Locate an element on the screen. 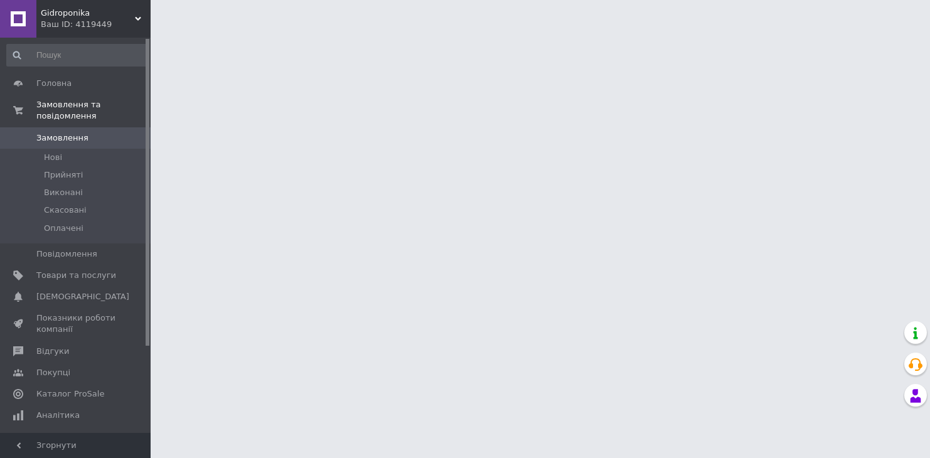 This screenshot has width=930, height=458. span: Замовлення is located at coordinates (62, 138).